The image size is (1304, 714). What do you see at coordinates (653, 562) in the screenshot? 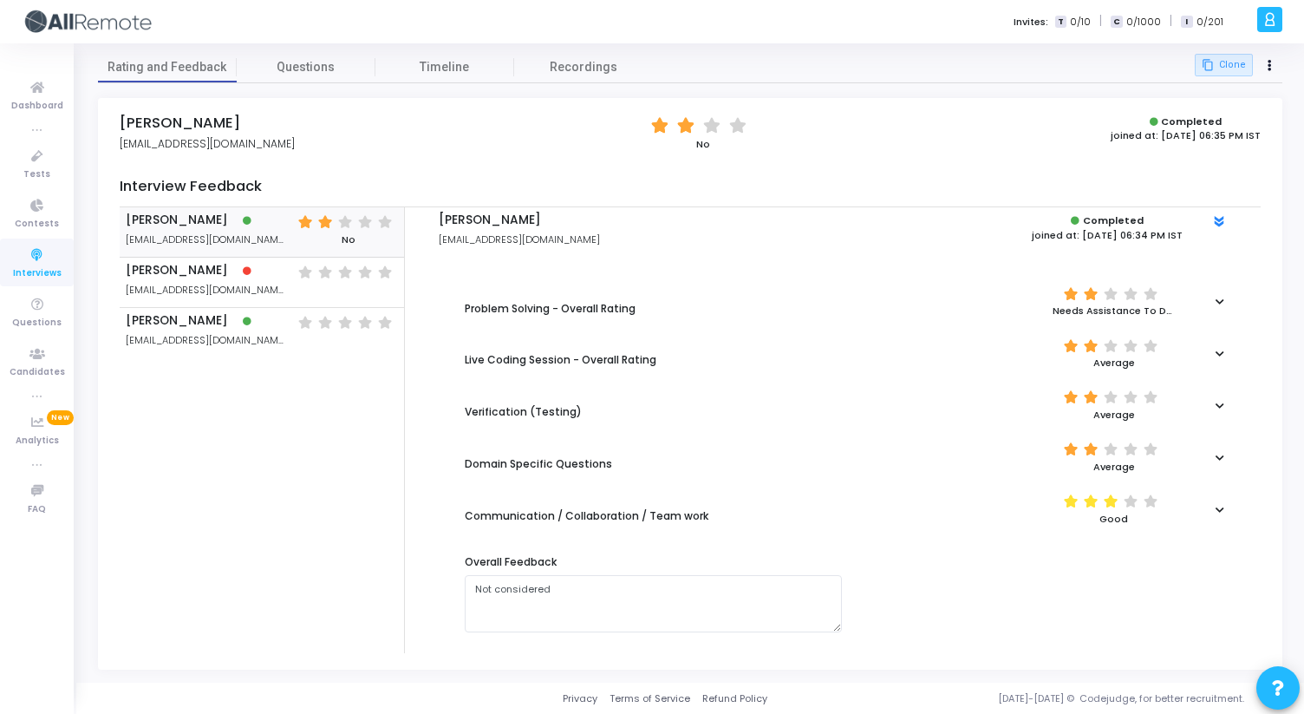
I see `div: Overall Feedback` at bounding box center [653, 562].